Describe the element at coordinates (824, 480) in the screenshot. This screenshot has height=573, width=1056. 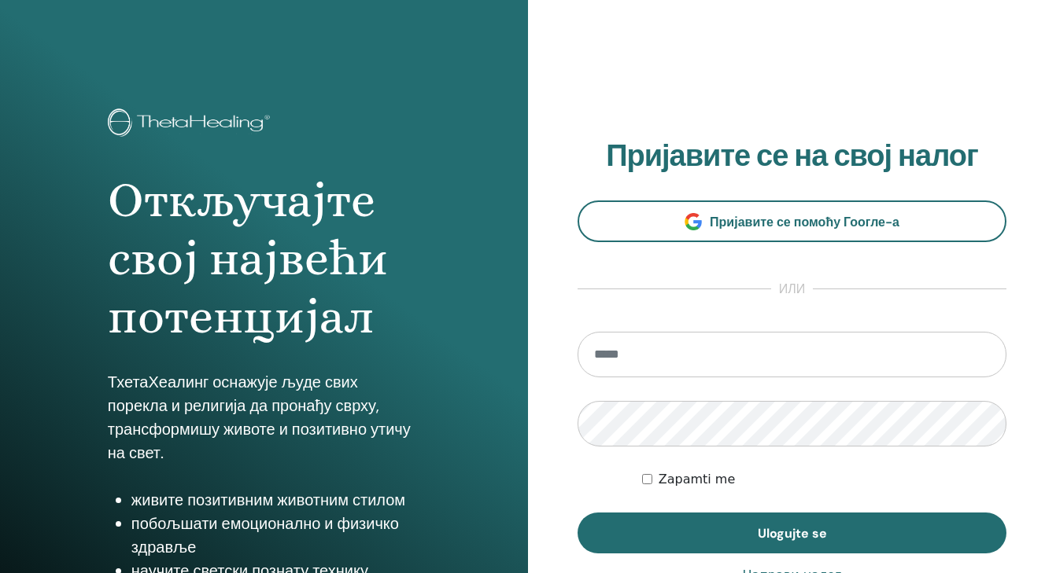
I see `div: Keep me authenticated indefinitely or until I manually logout` at that location.